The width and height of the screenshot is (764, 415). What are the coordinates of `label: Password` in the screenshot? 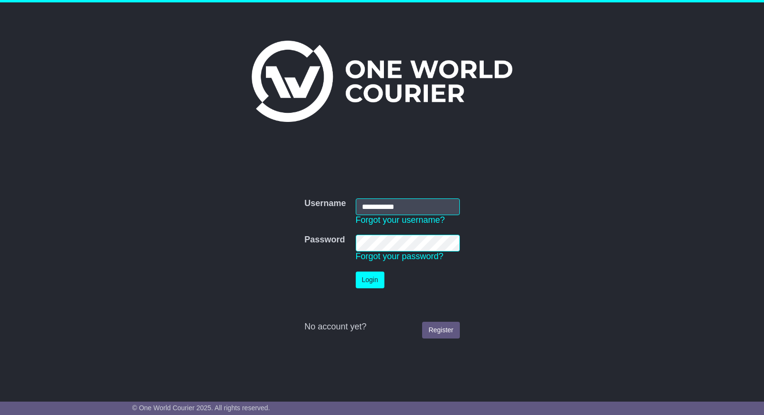 It's located at (324, 240).